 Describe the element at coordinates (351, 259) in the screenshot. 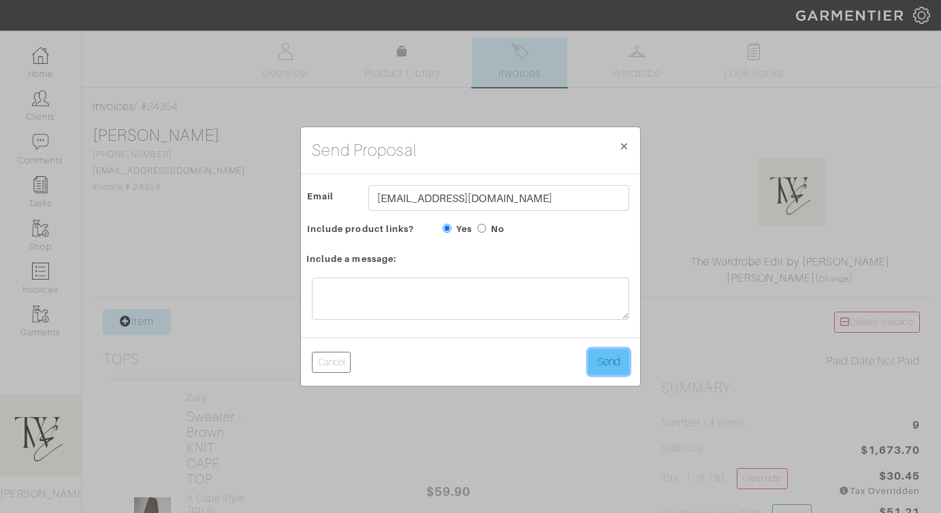

I see `span: Include a message:` at that location.